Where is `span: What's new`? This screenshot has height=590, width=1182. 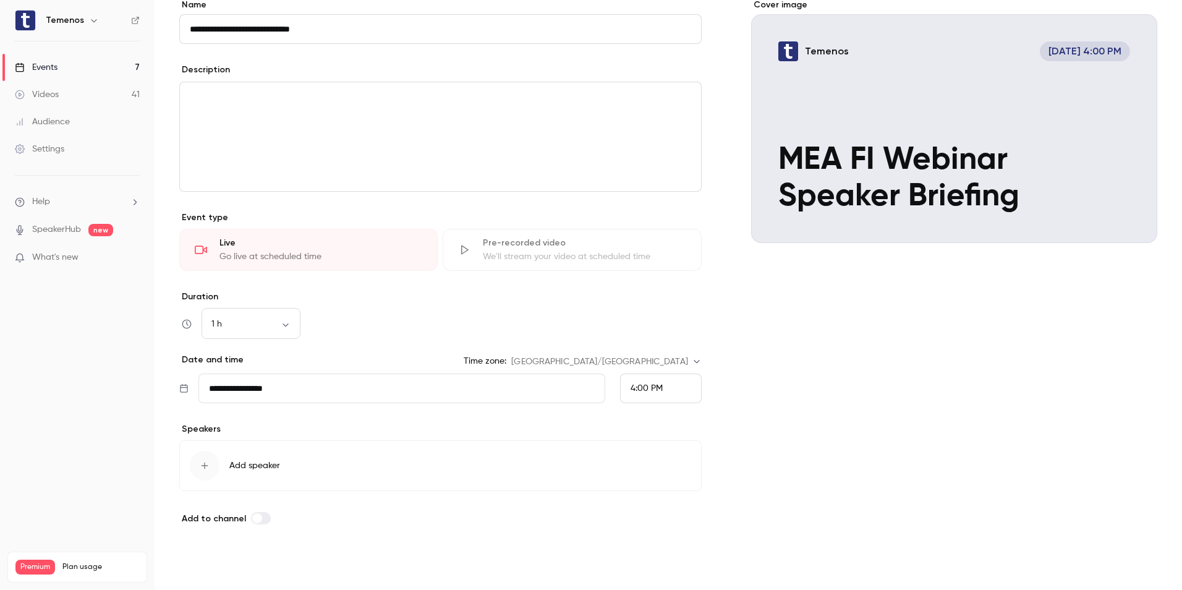 span: What's new is located at coordinates (55, 257).